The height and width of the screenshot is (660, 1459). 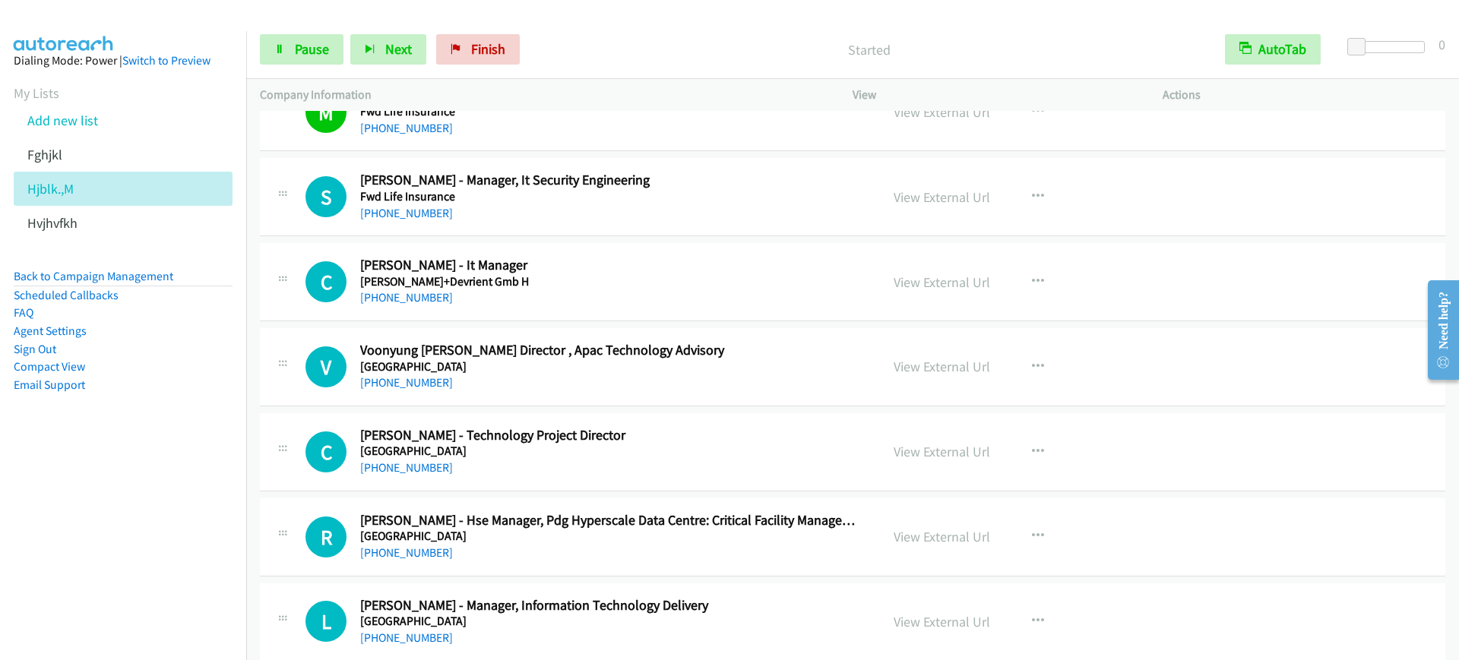 What do you see at coordinates (45, 154) in the screenshot?
I see `a: Fghjkl` at bounding box center [45, 154].